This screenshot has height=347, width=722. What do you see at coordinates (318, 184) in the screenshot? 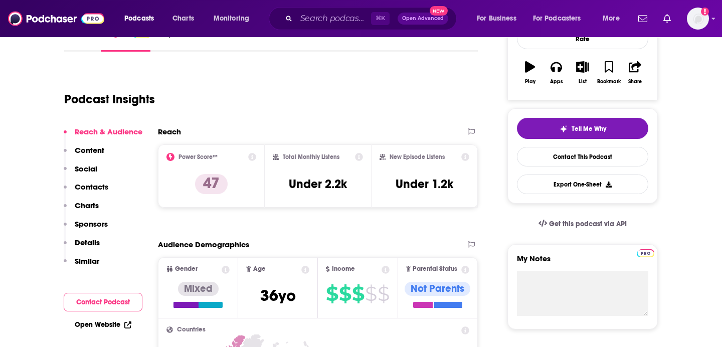
I see `h3: Under 2.2k` at bounding box center [318, 184].